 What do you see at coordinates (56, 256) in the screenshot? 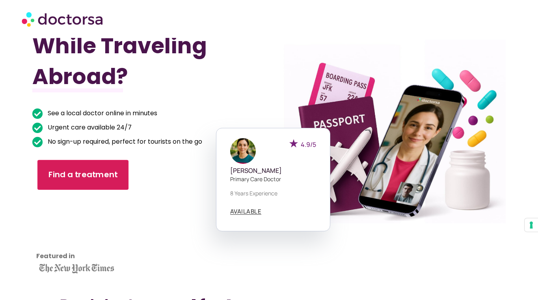
I see `strong: Featured in` at bounding box center [56, 256].